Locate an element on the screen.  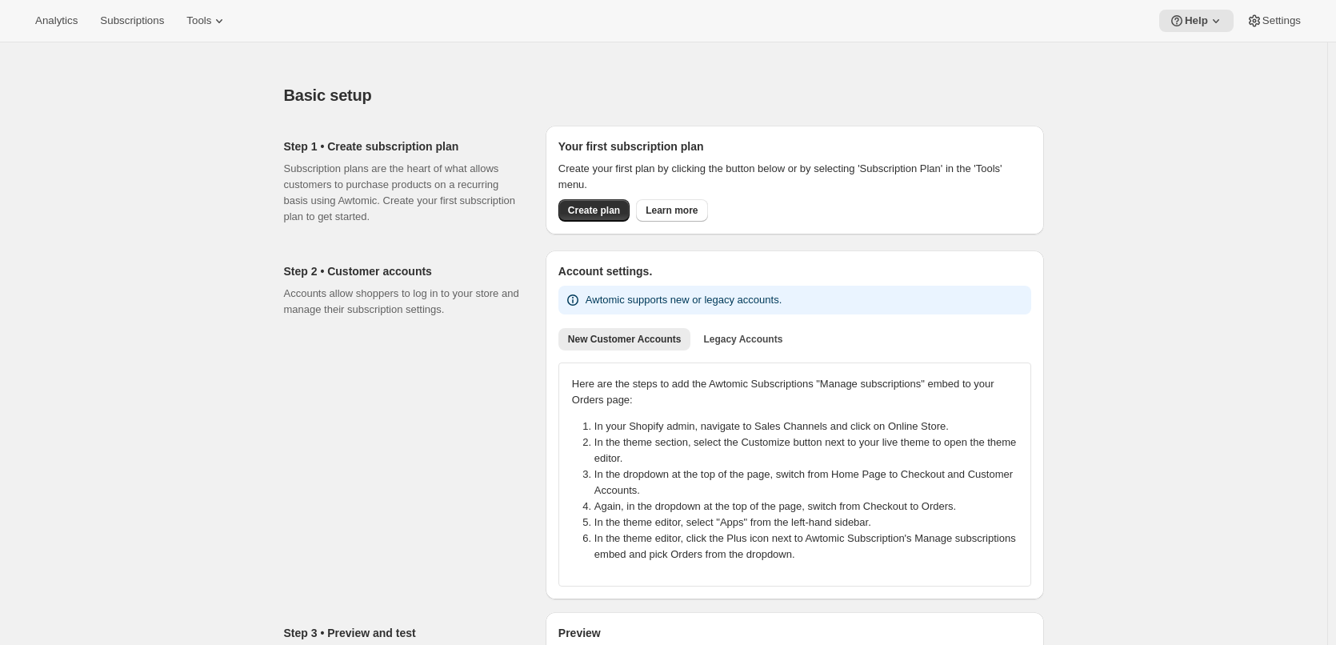
p: Create your first plan by clicking the button below or by selecting 'Subscription Plan' in the 'T... is located at coordinates (794, 177).